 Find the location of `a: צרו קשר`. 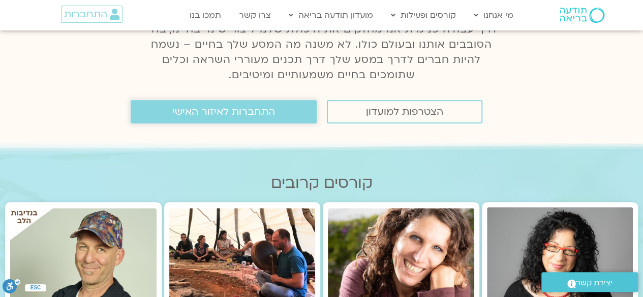

a: צרו קשר is located at coordinates (255, 15).